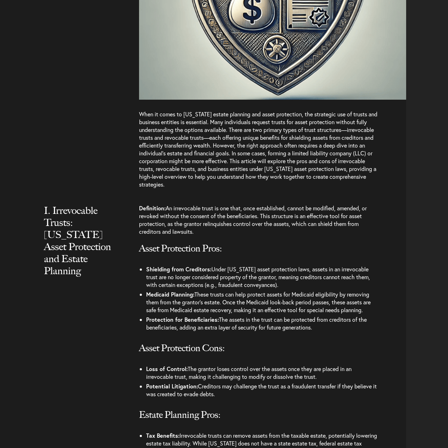 The height and width of the screenshot is (448, 448). What do you see at coordinates (259, 224) in the screenshot?
I see `p: An irrevocable trust is one that, once established, cannot be modified, amended, or revoked witho...` at bounding box center [259, 224].